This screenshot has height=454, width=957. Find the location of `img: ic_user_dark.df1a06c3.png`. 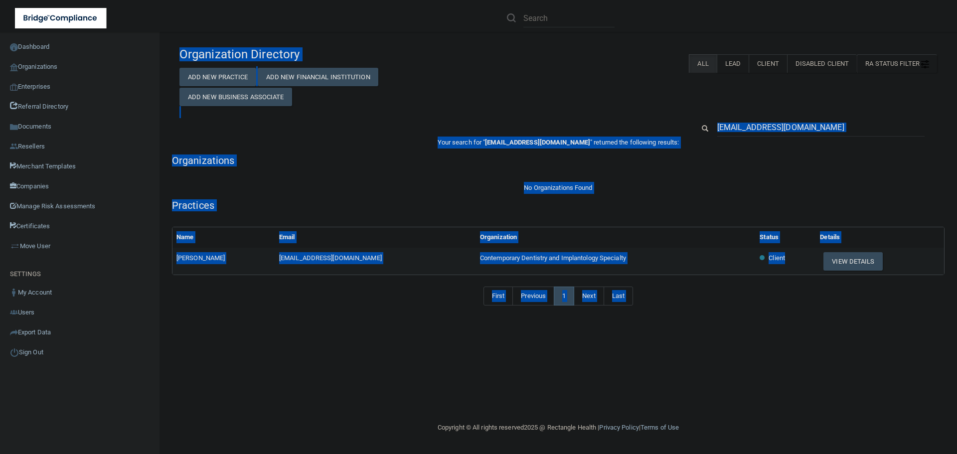

img: ic_user_dark.df1a06c3.png is located at coordinates (14, 293).